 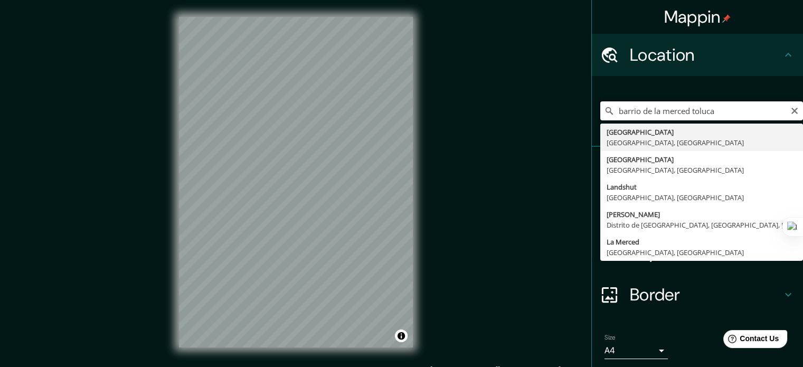 I want to click on h4: Border, so click(x=706, y=295).